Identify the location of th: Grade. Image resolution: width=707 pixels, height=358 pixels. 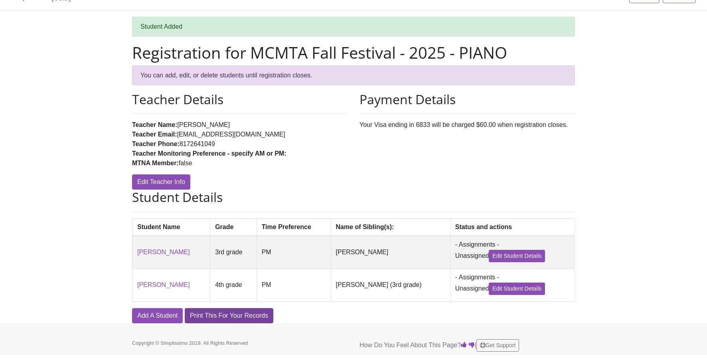
(234, 227).